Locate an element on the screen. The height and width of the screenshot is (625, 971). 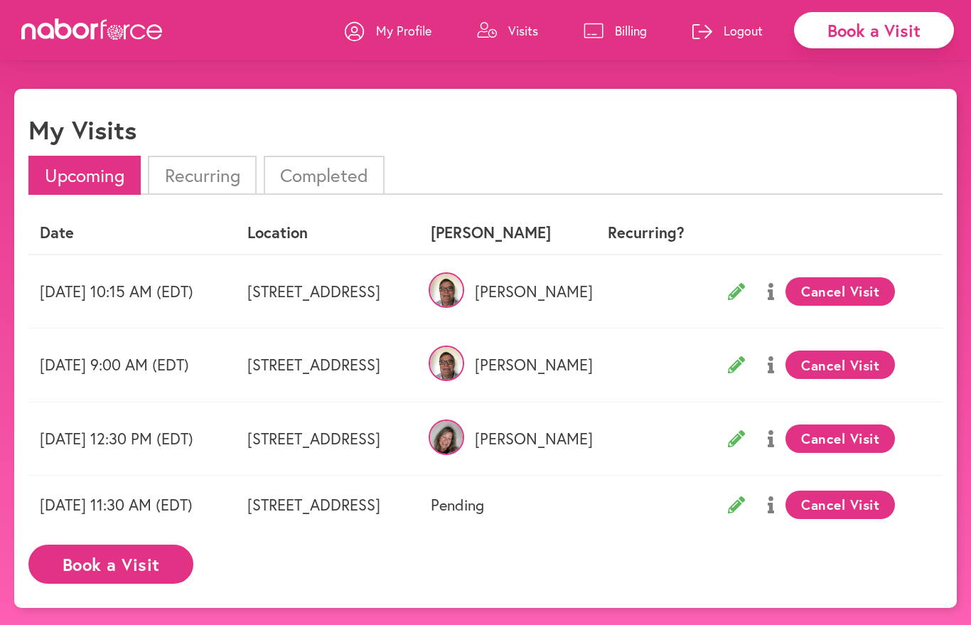
th: Recurring? is located at coordinates (646, 232).